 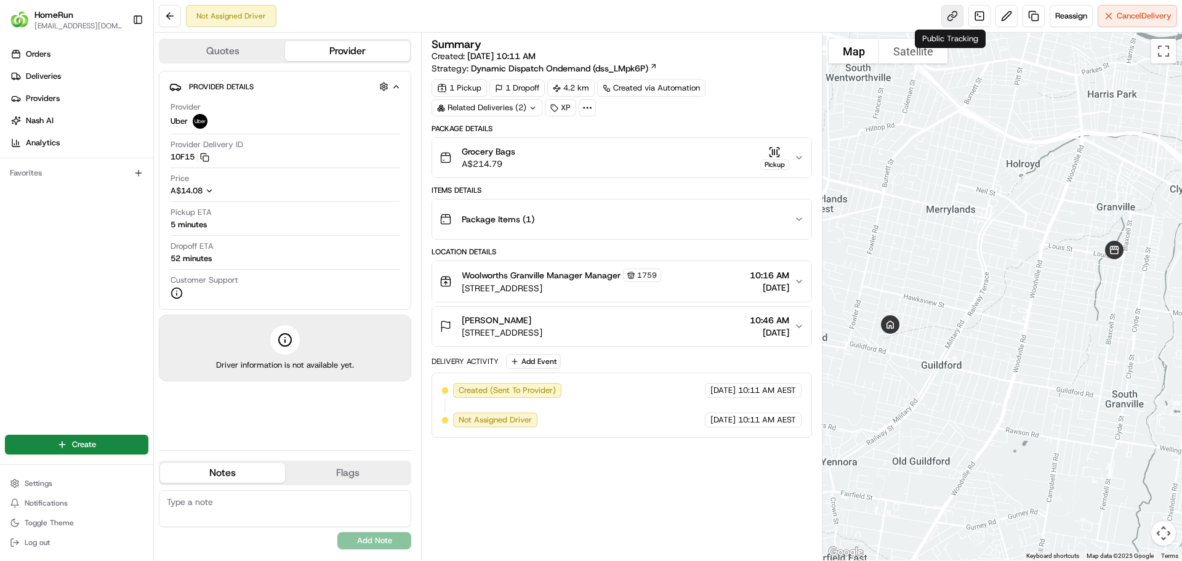 What do you see at coordinates (42, 143) in the screenshot?
I see `span: Analytics` at bounding box center [42, 143].